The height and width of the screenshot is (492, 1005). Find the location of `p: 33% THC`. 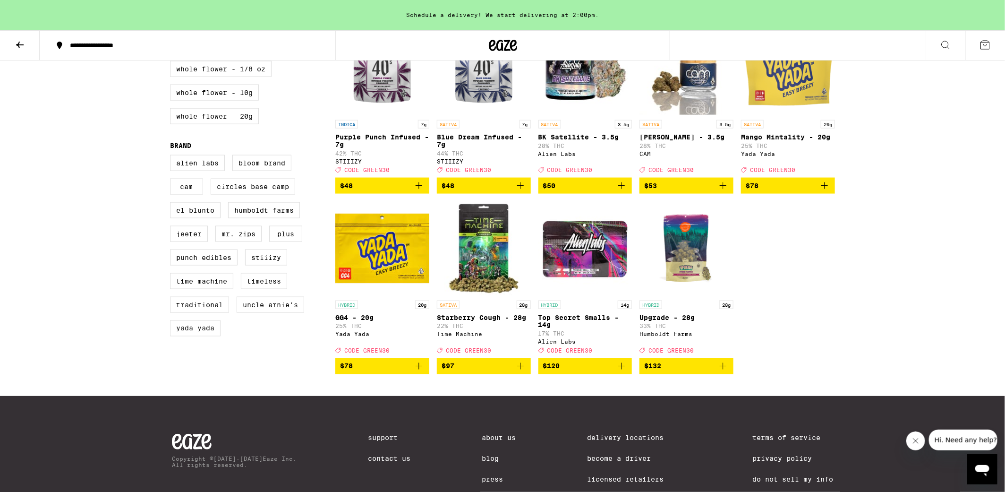

p: 33% THC is located at coordinates (686, 326).